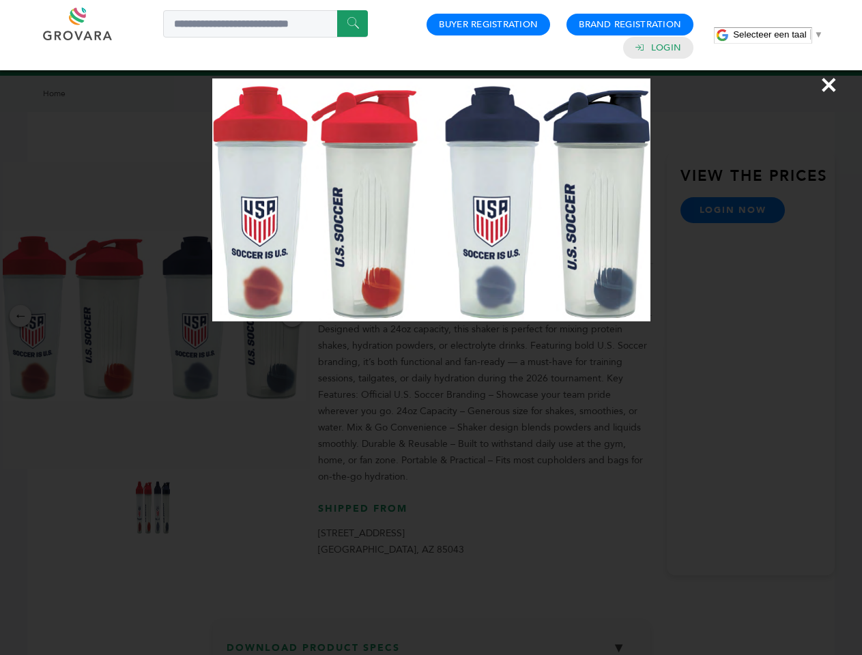  I want to click on a: Login, so click(666, 48).